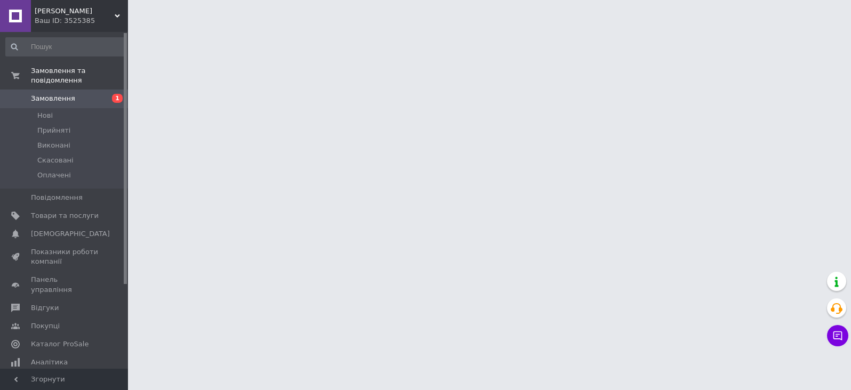  What do you see at coordinates (49, 362) in the screenshot?
I see `span: Аналітика` at bounding box center [49, 362].